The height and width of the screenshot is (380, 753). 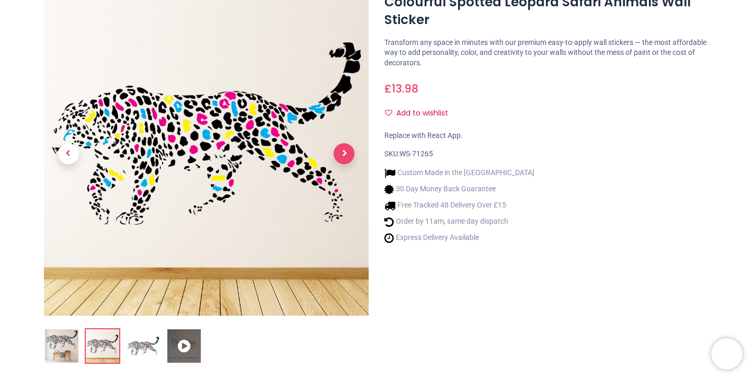 I want to click on div: SKU:, so click(x=547, y=154).